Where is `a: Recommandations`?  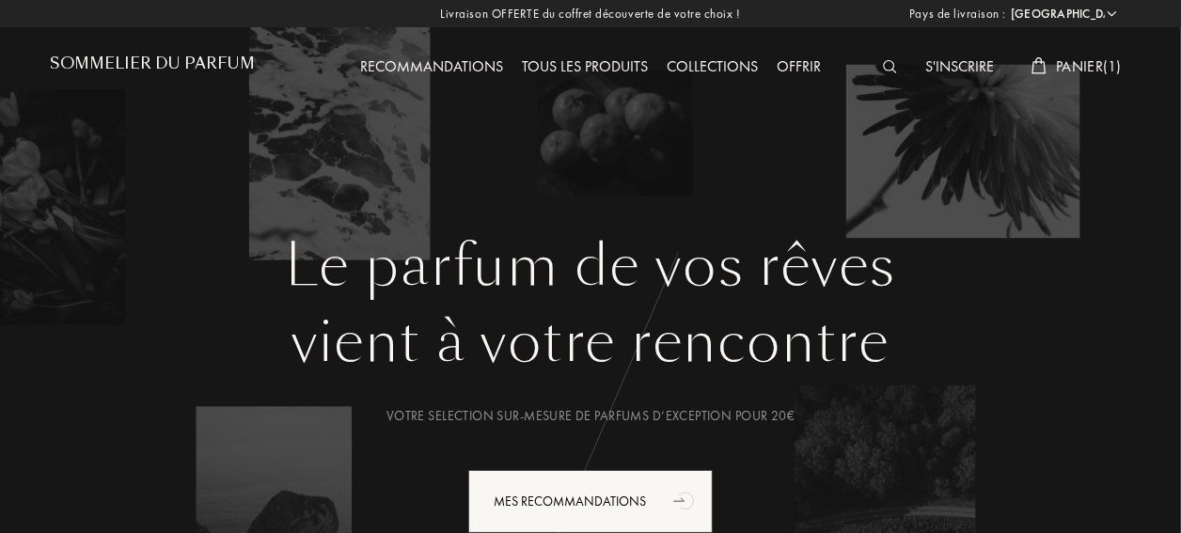
a: Recommandations is located at coordinates (431, 66).